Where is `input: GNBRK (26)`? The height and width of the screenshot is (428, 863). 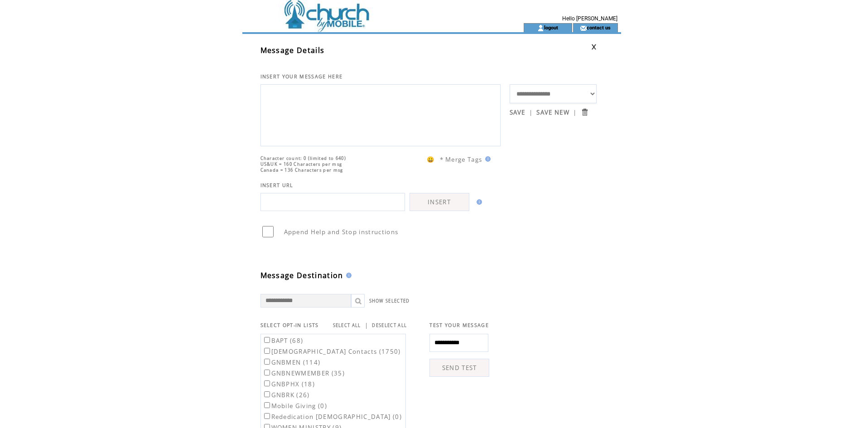
input: GNBRK (26) is located at coordinates (267, 394).